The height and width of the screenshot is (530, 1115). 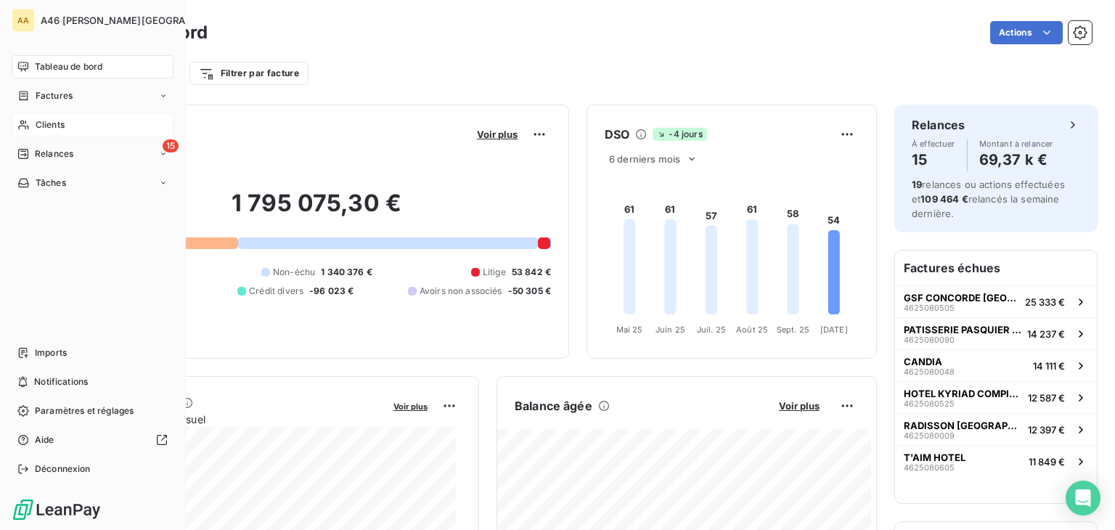 I want to click on tspan: Juin 25, so click(x=670, y=330).